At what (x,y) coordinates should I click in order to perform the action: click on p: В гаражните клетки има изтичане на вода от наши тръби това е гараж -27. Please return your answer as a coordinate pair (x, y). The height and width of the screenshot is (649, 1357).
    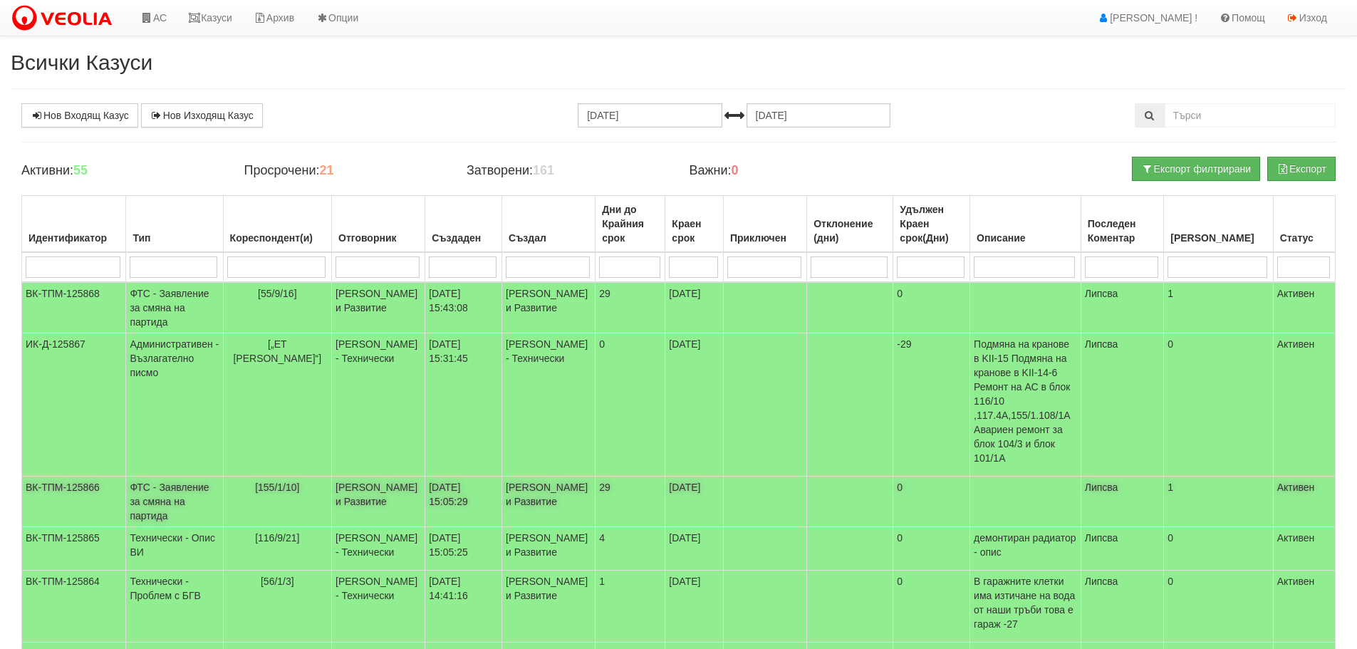
    Looking at the image, I should click on (1025, 603).